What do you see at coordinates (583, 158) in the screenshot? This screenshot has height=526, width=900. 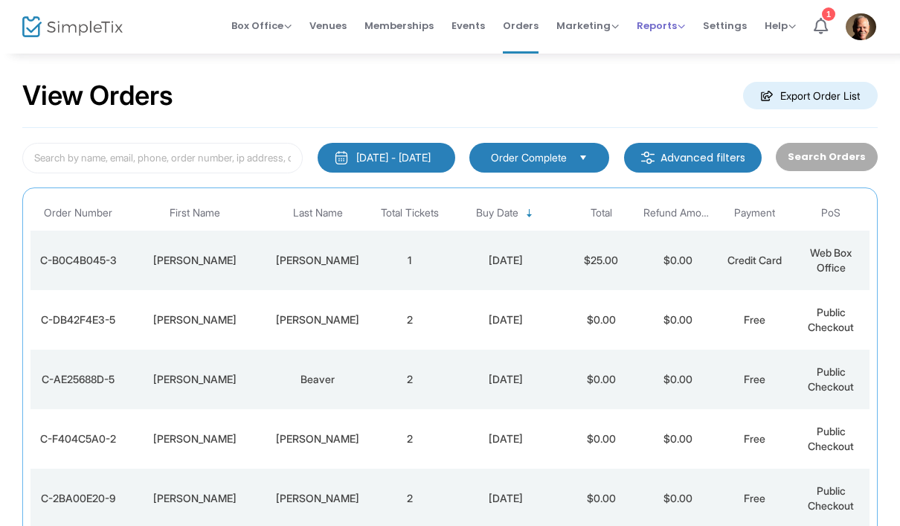 I see `button: Select` at bounding box center [583, 158].